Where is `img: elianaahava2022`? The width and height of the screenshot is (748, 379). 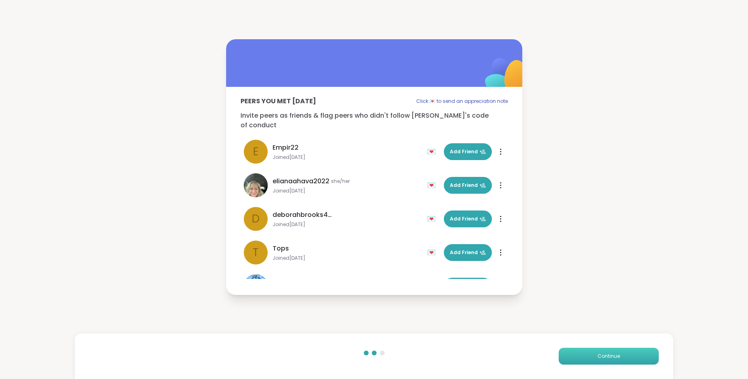 img: elianaahava2022 is located at coordinates (256, 185).